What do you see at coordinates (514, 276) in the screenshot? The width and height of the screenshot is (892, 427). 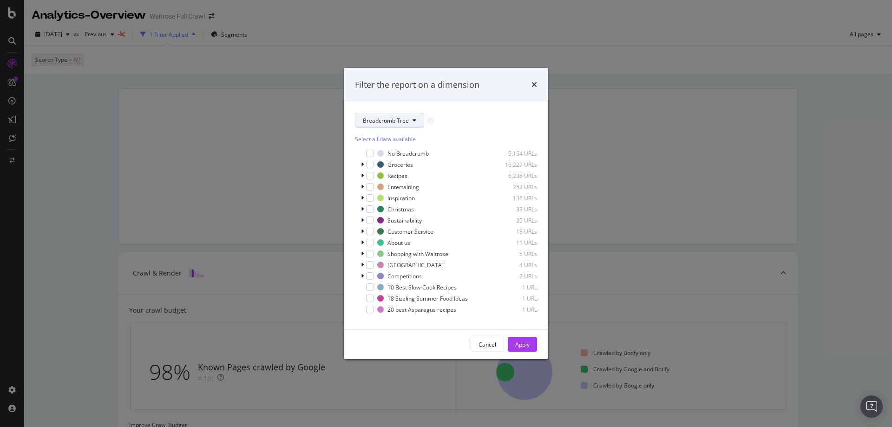 I see `div: 2 URLs` at bounding box center [514, 276].